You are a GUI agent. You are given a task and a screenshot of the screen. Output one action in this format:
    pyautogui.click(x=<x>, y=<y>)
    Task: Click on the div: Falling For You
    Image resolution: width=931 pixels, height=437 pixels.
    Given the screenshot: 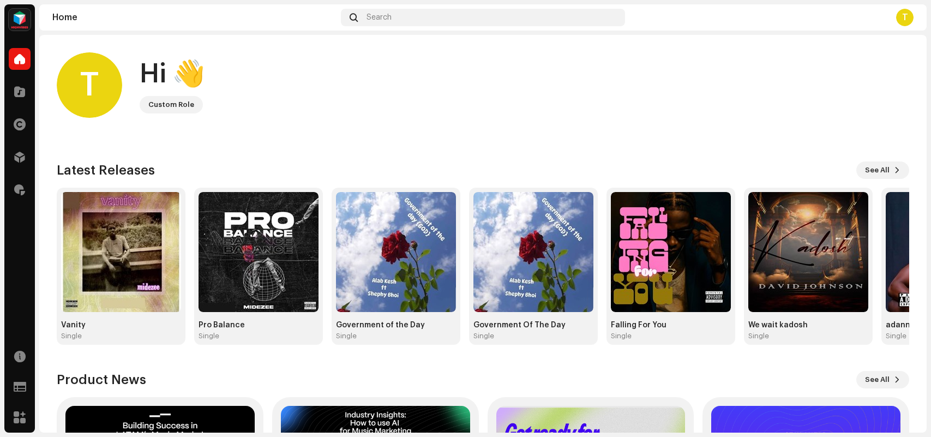 What is the action you would take?
    pyautogui.click(x=670, y=325)
    